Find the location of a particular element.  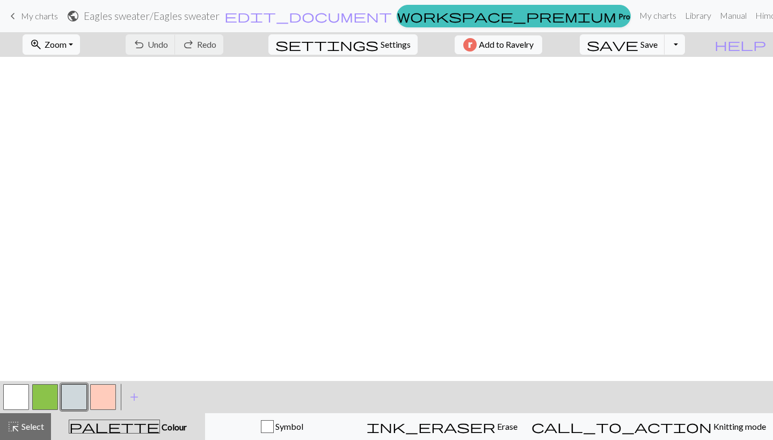

button: Knitting mode is located at coordinates (649, 427).